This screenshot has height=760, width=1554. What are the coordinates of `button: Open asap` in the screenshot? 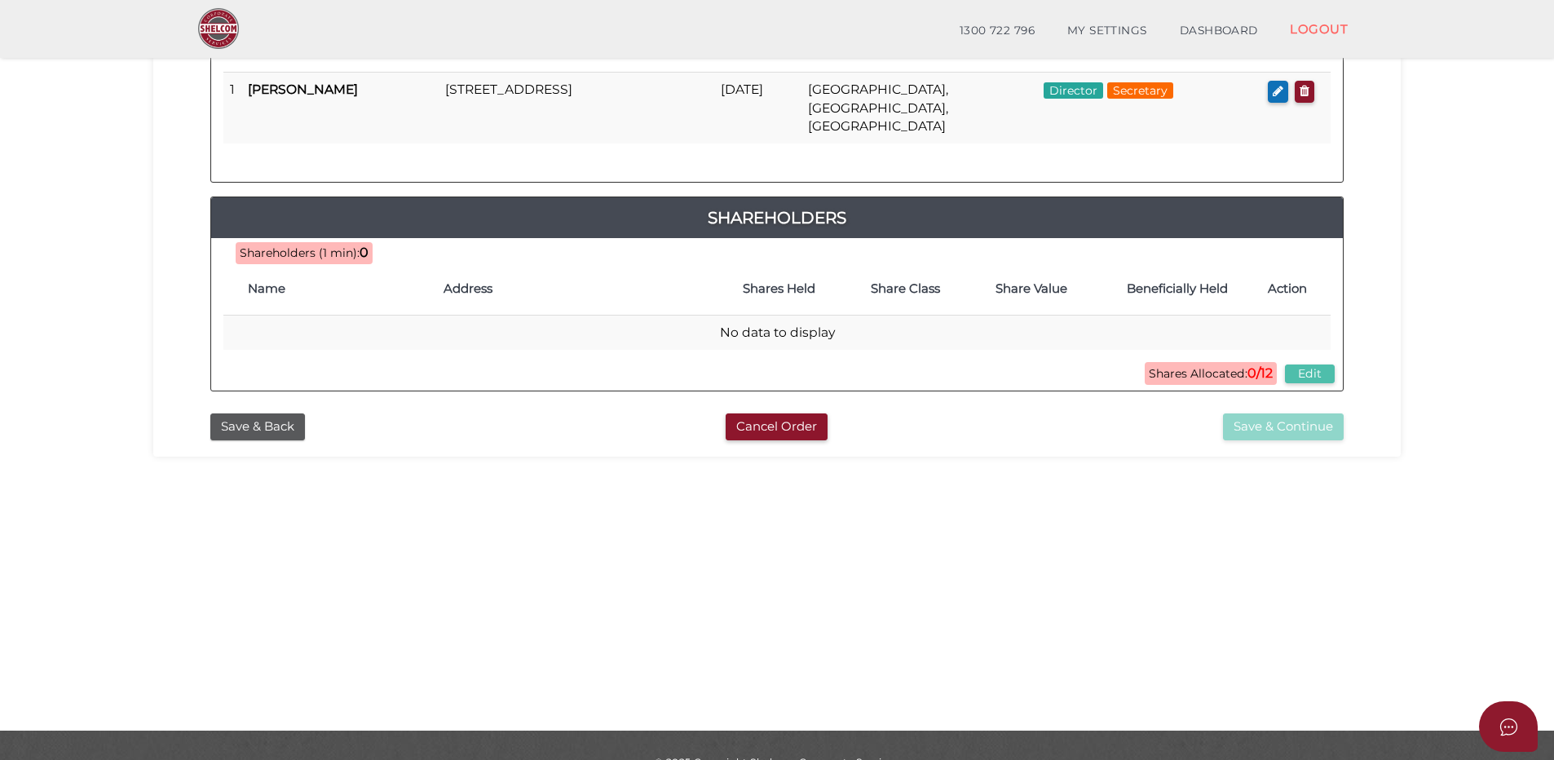 It's located at (1508, 726).